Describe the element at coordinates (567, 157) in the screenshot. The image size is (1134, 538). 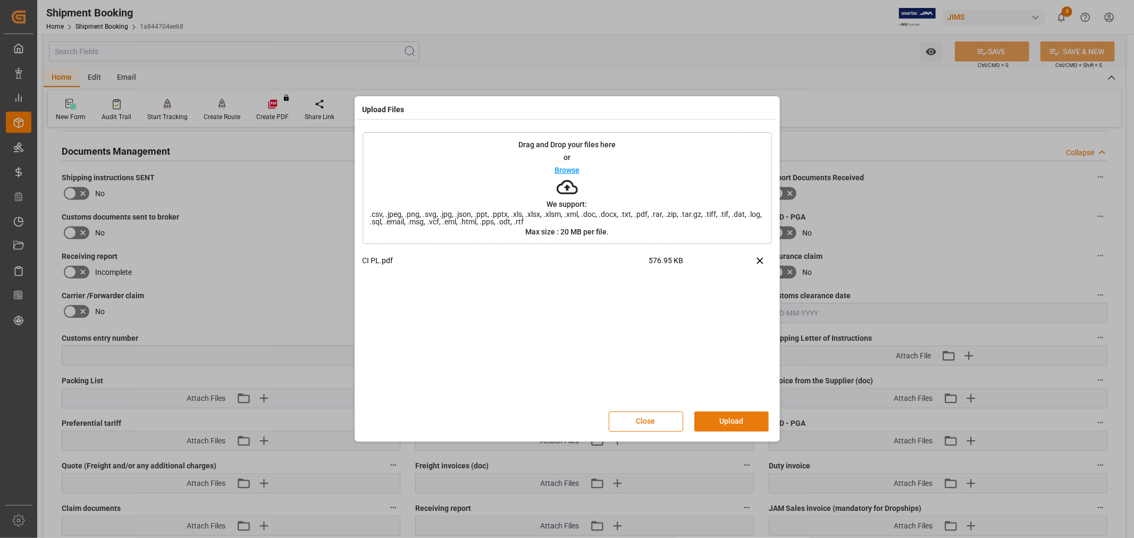
I see `p: or` at that location.